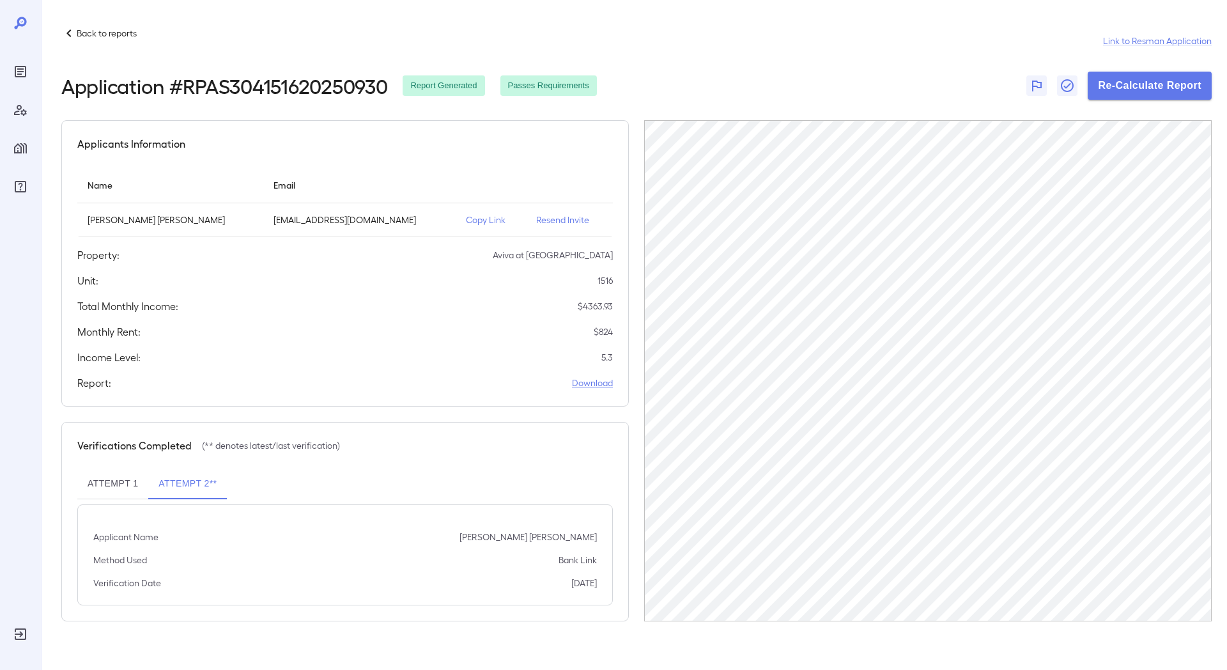  I want to click on button: Attempt 2**, so click(187, 484).